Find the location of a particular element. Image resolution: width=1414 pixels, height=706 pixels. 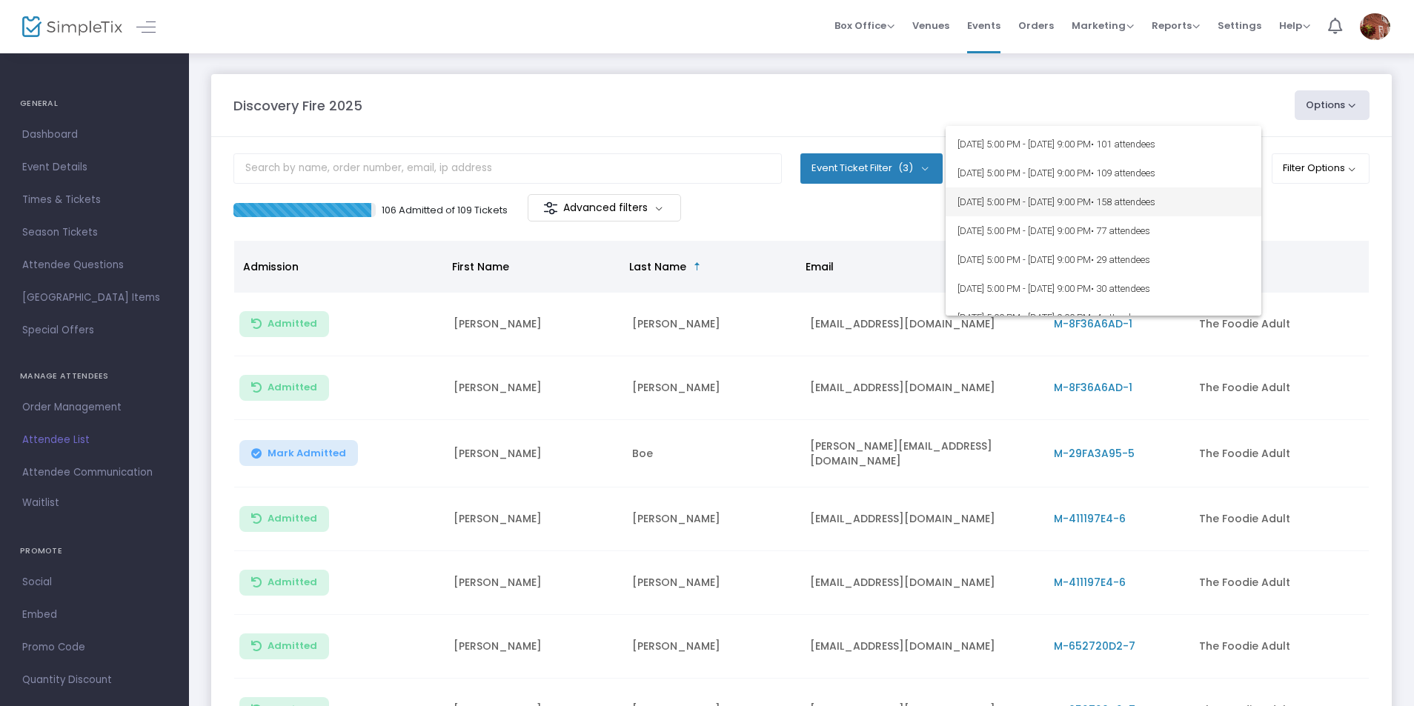

span: • 109 attendees is located at coordinates (1123, 173).